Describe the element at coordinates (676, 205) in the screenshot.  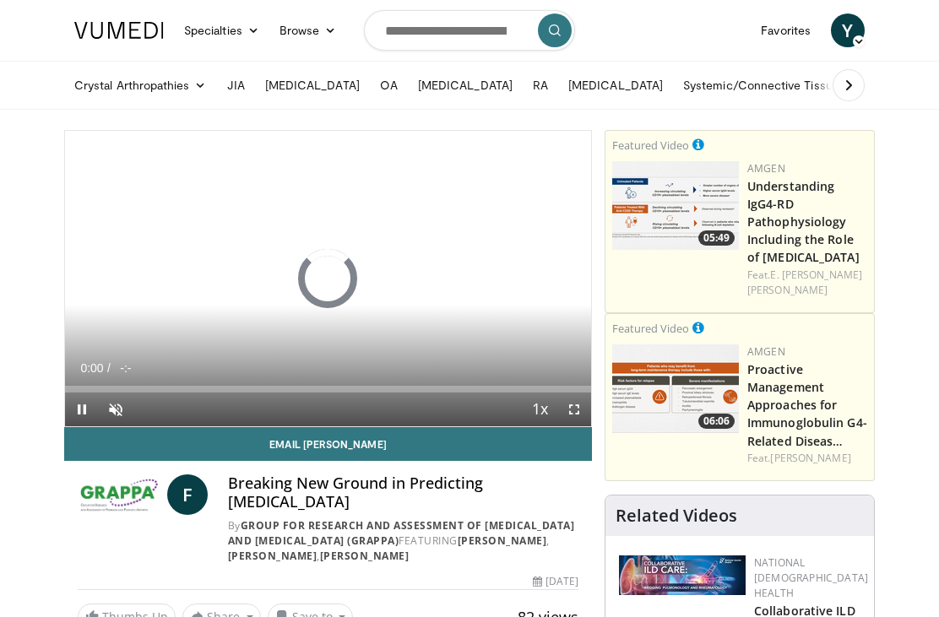
I see `img: 3e5b4ad1-6d9b-4d8f-ba8e-7f7d389ba880.png.150x105_q85_crop-smart_upscale.png` at that location.